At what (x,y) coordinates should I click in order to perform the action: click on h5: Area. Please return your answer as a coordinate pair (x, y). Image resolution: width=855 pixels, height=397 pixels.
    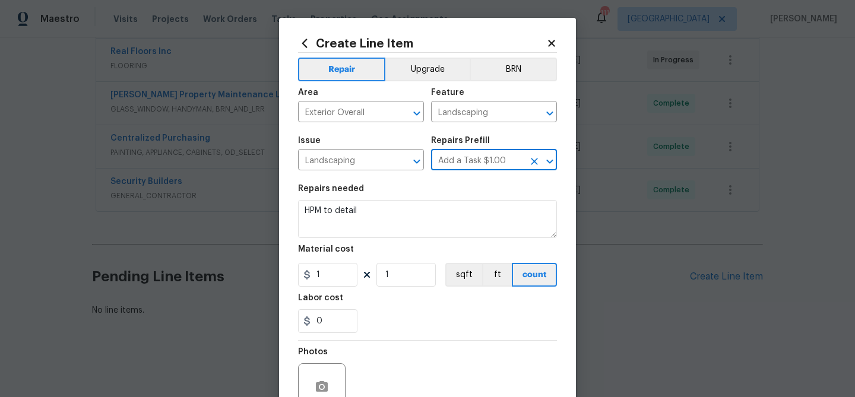
    Looking at the image, I should click on (308, 93).